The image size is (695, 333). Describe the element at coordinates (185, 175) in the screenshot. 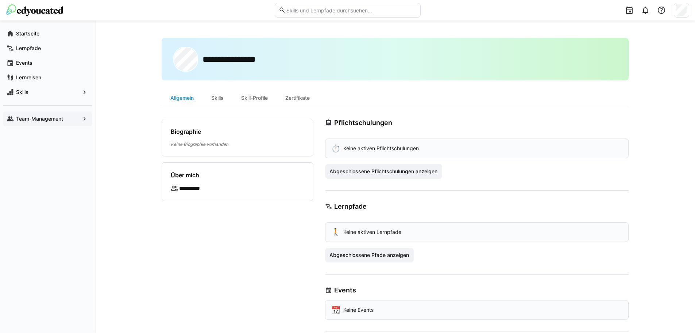

I see `h4: Über mich` at that location.